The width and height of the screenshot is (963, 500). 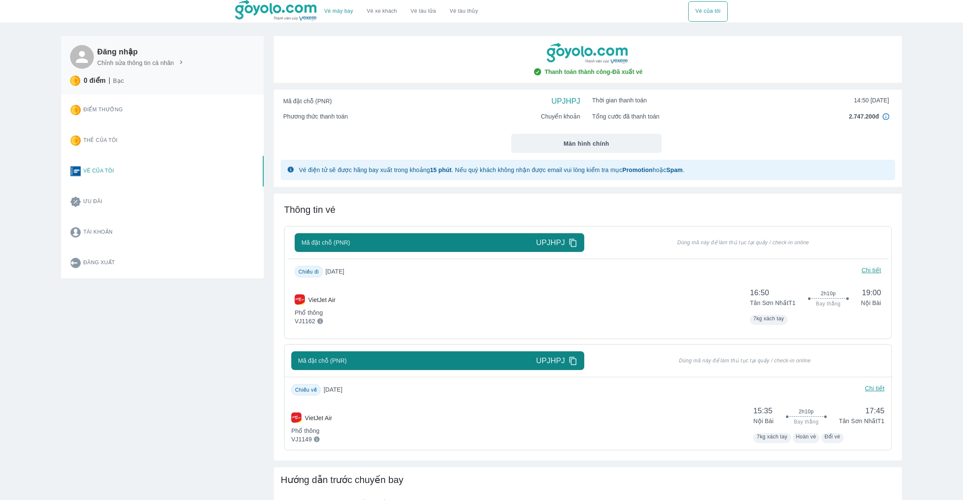 I want to click on button: Vé tàu thủy, so click(x=464, y=11).